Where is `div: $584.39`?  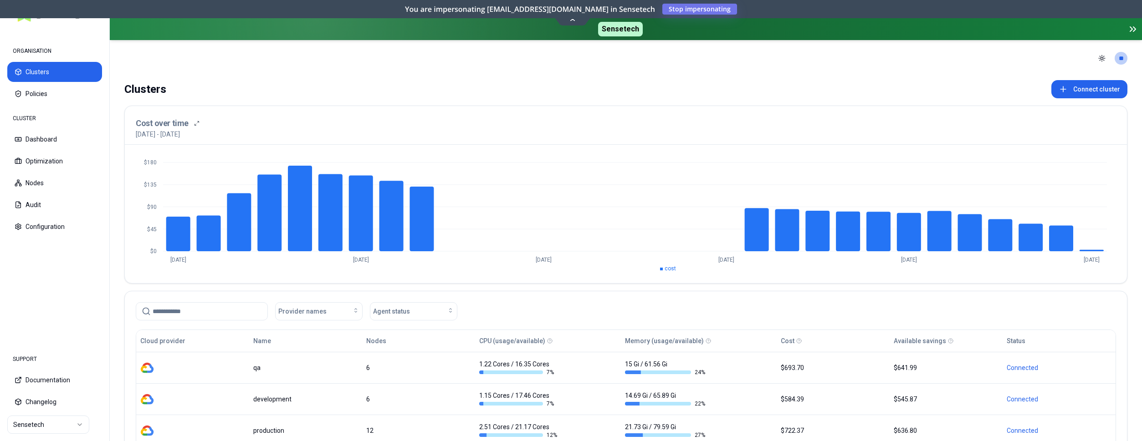
div: $584.39 is located at coordinates (833, 399).